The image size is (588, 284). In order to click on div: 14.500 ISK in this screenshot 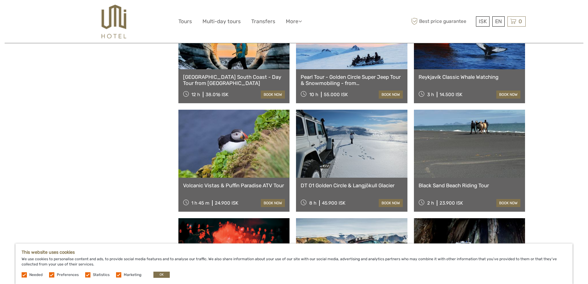, I will do `click(451, 94)`.